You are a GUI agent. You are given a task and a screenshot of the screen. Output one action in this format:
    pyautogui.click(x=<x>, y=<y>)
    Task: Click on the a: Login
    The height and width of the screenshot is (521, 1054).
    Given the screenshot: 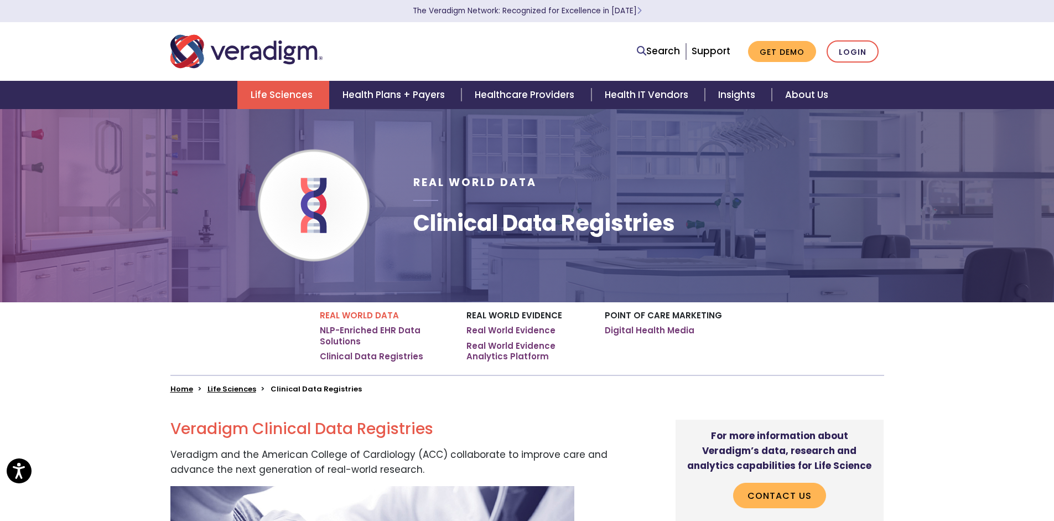 What is the action you would take?
    pyautogui.click(x=852, y=51)
    